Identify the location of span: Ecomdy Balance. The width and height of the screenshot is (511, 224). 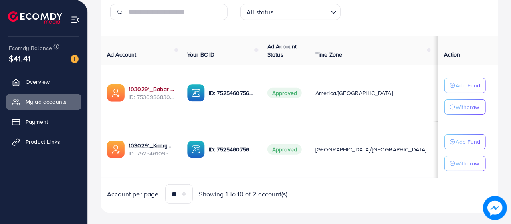
(30, 48).